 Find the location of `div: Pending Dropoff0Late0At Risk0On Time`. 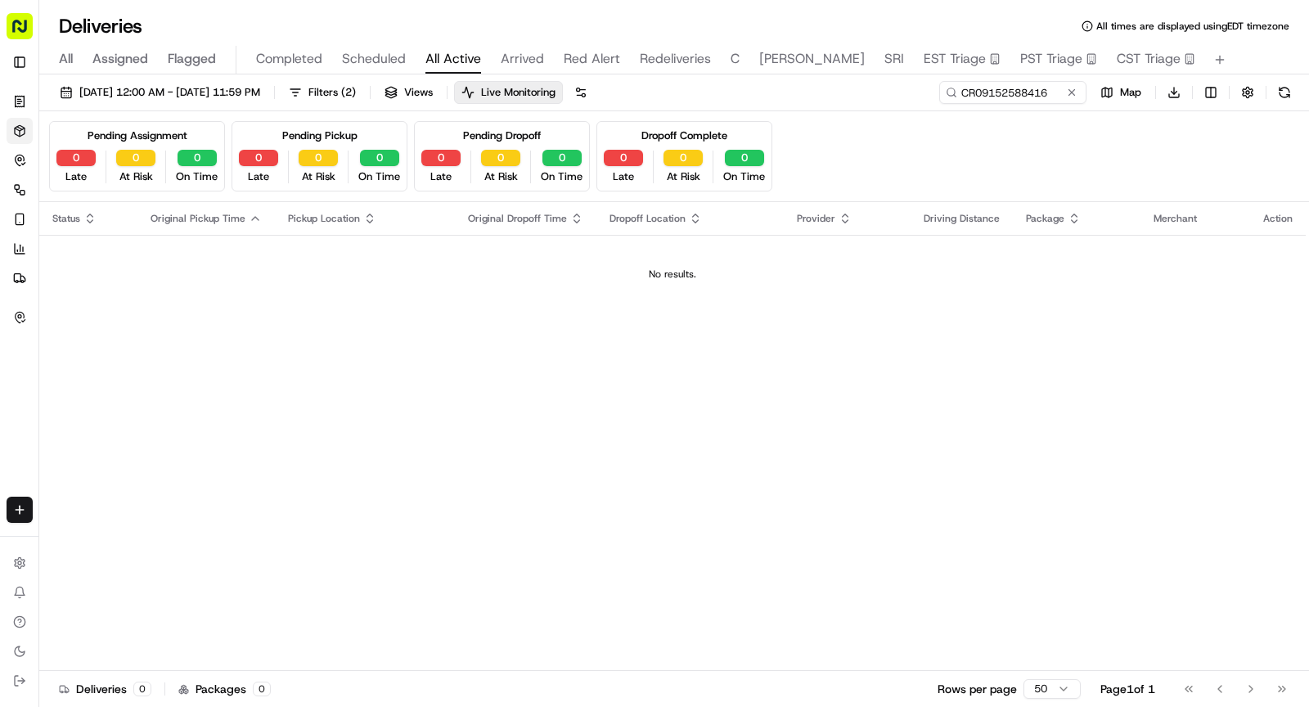

div: Pending Dropoff0Late0At Risk0On Time is located at coordinates (502, 156).